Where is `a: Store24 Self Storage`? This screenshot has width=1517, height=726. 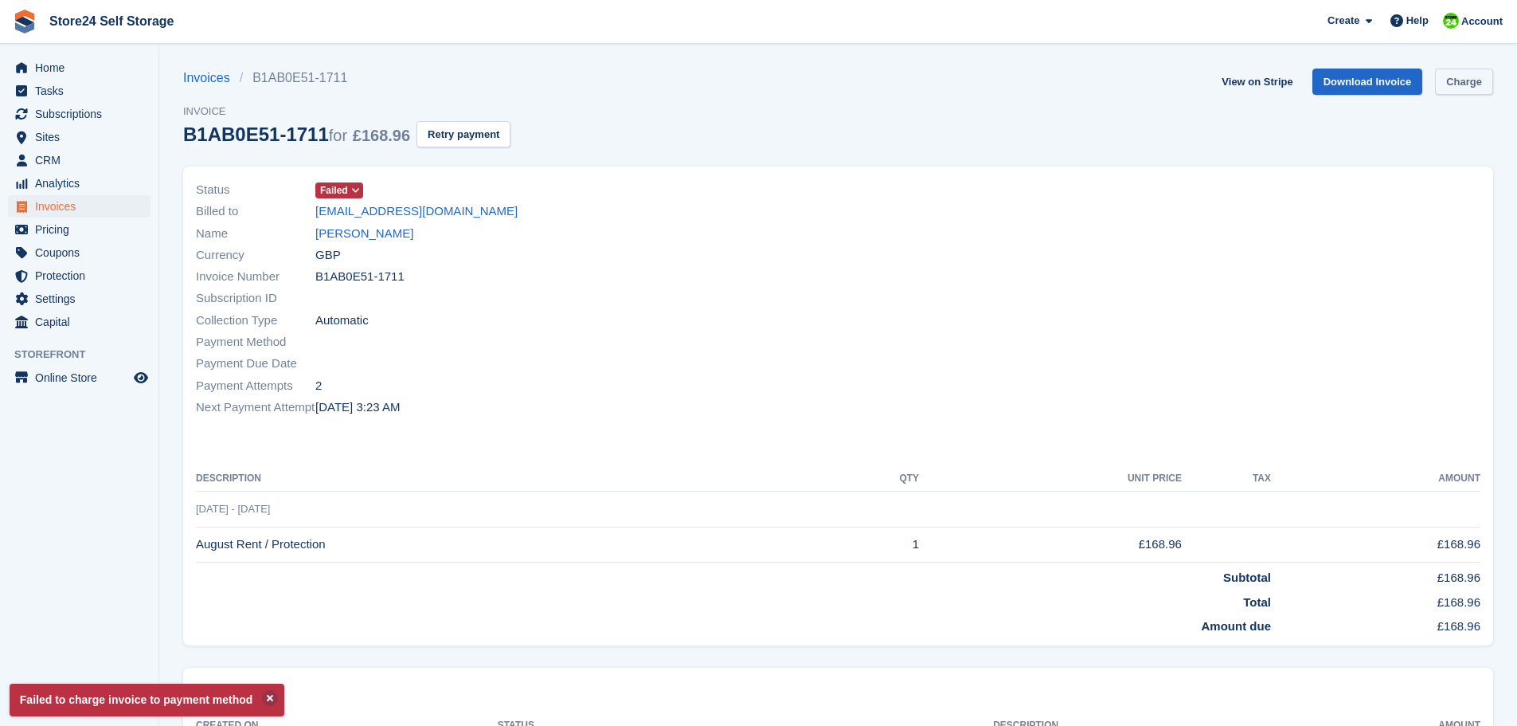
a: Store24 Self Storage is located at coordinates (111, 21).